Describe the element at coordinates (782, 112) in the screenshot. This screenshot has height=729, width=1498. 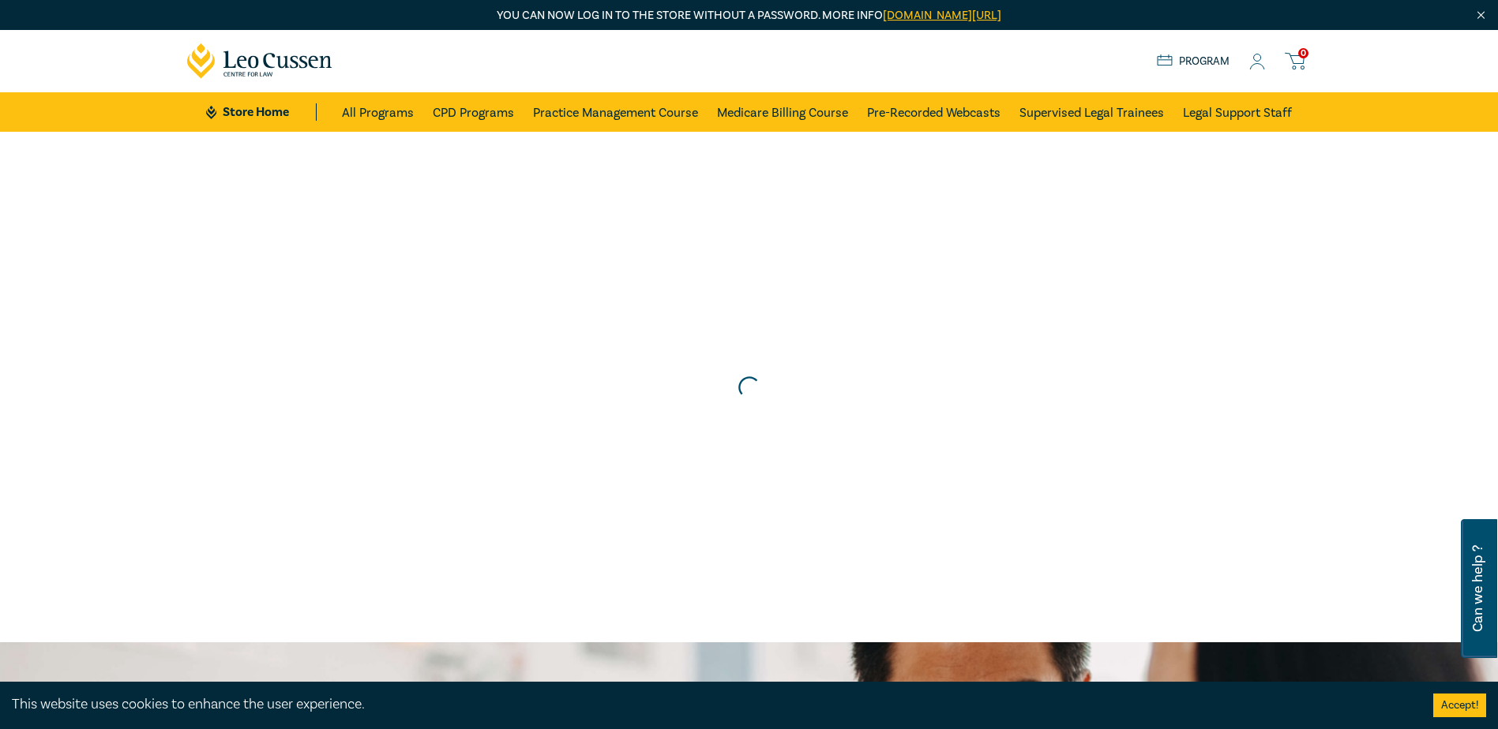
I see `a: Medicare Billing Course` at that location.